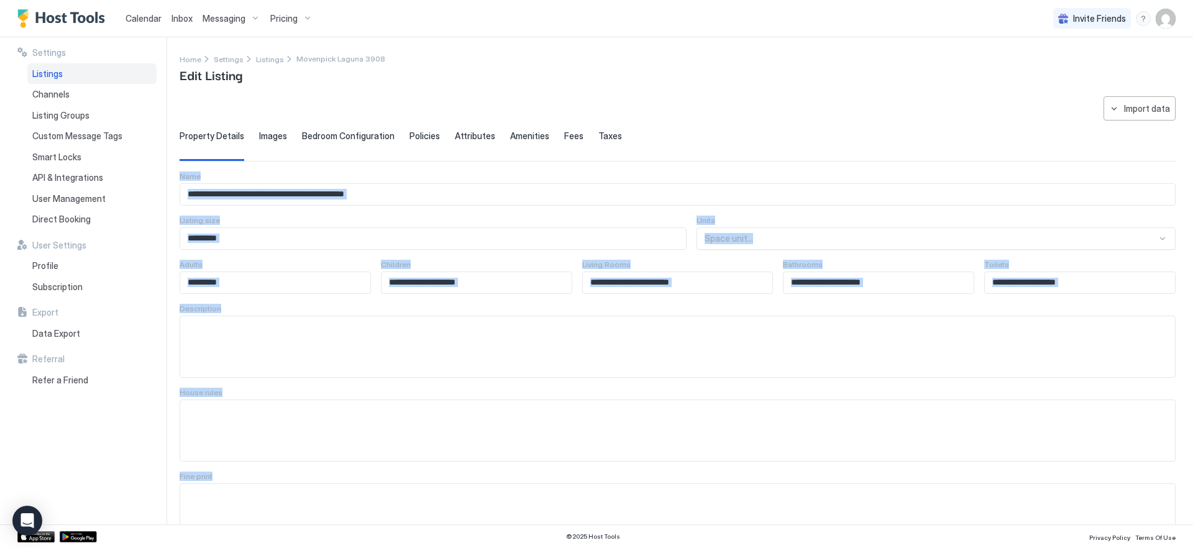 The image size is (1193, 548). What do you see at coordinates (997, 264) in the screenshot?
I see `span: Toilets` at bounding box center [997, 264].